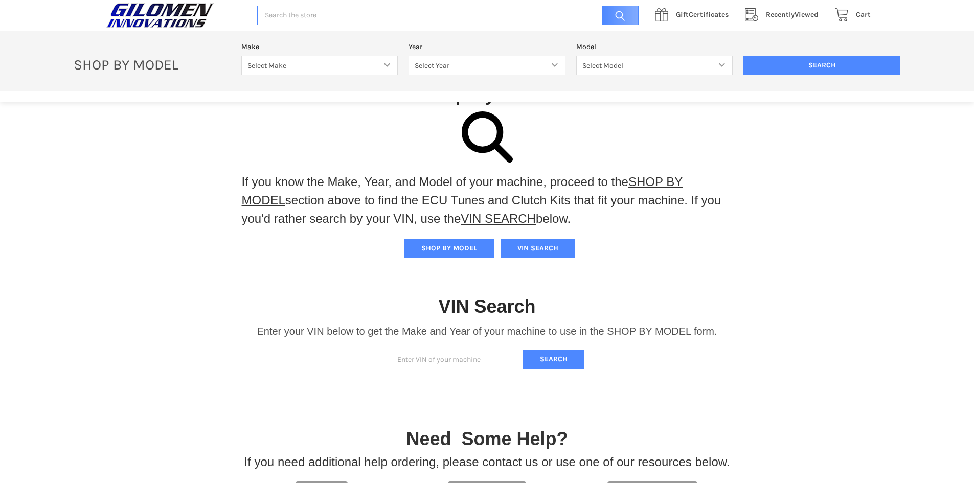 This screenshot has width=974, height=483. I want to click on span: Viewed, so click(792, 14).